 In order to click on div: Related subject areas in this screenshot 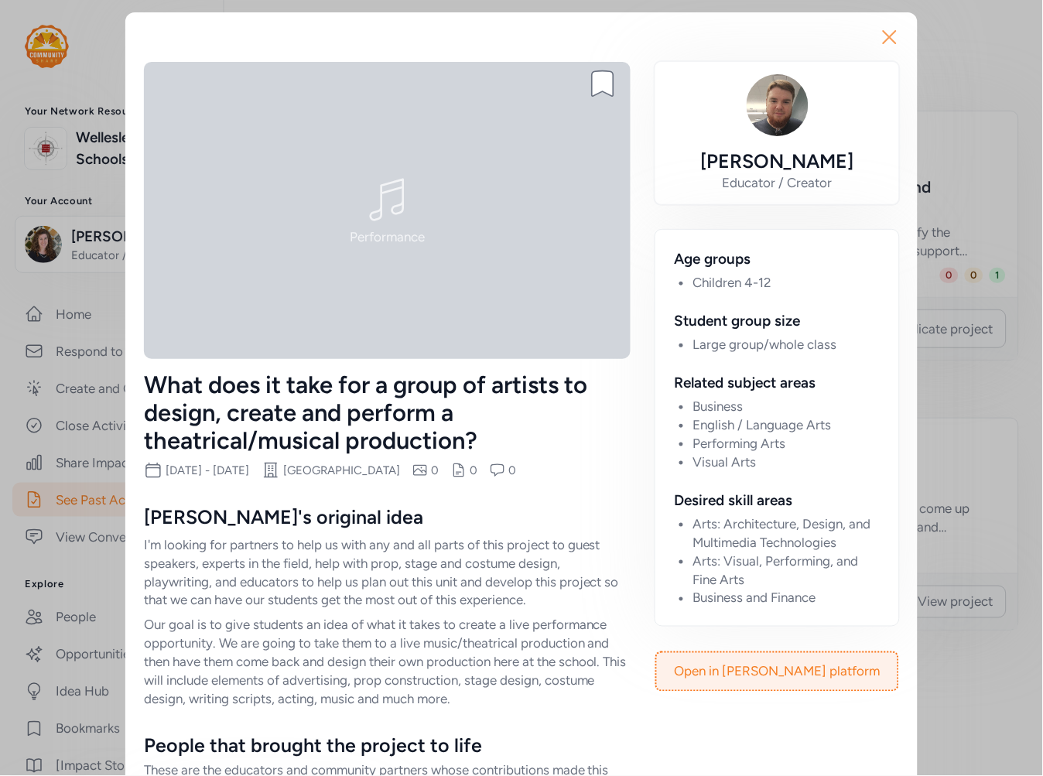, I will do `click(777, 383)`.